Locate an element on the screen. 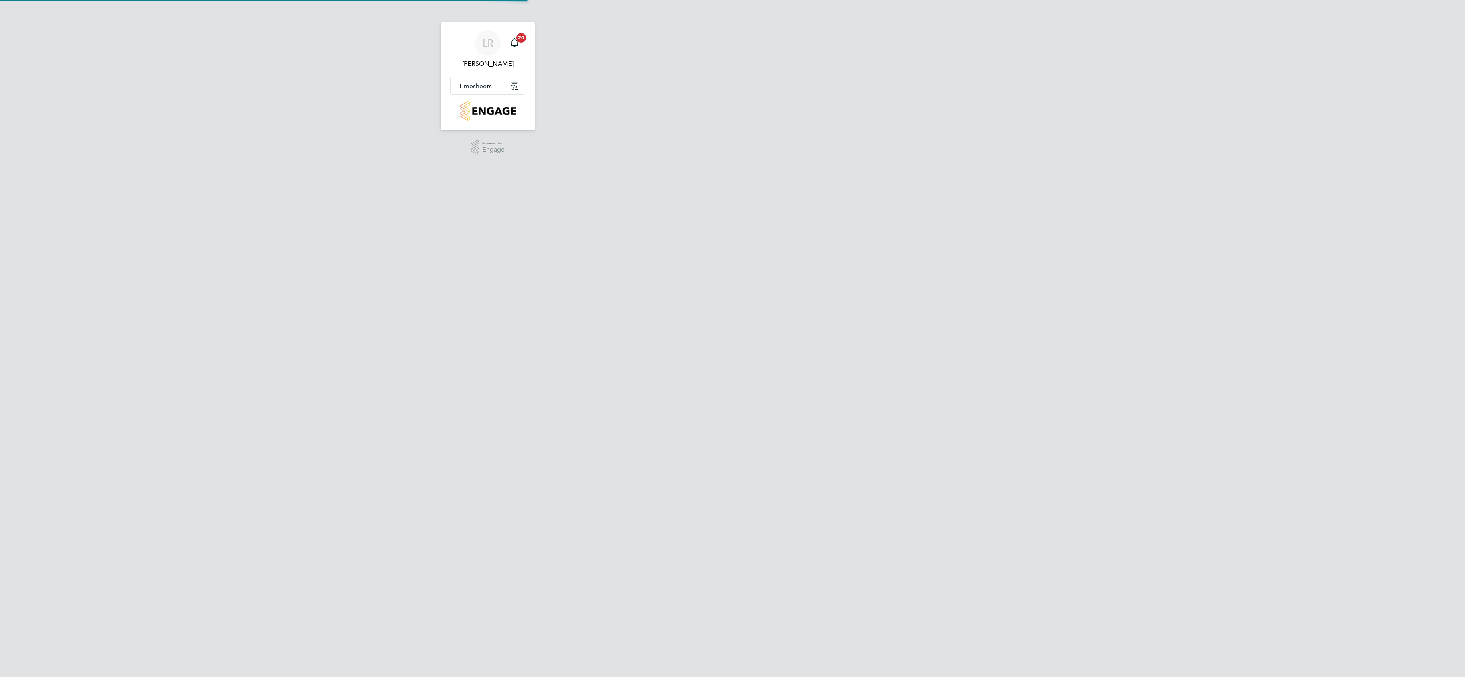 The height and width of the screenshot is (677, 1465). img: countryside-properties-logo-retina.png is located at coordinates (487, 111).